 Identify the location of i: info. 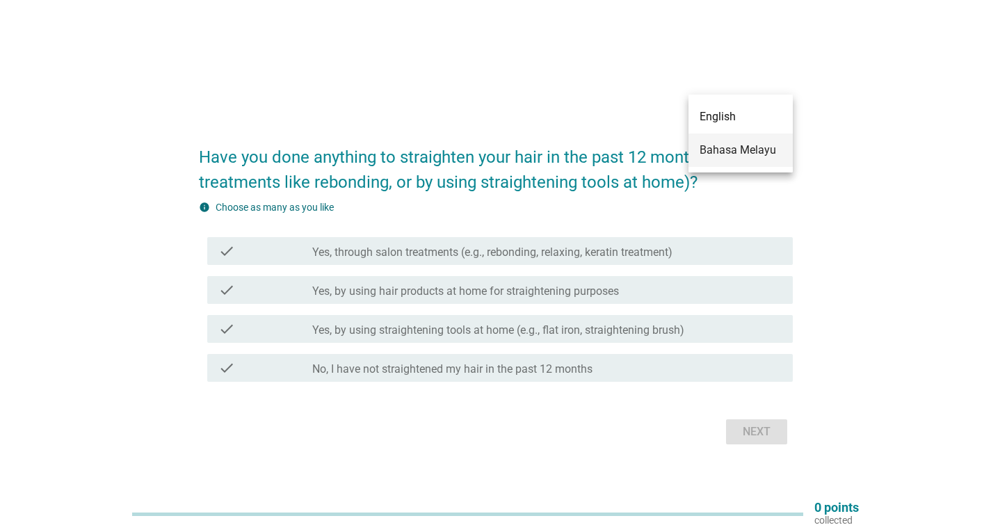
(205, 207).